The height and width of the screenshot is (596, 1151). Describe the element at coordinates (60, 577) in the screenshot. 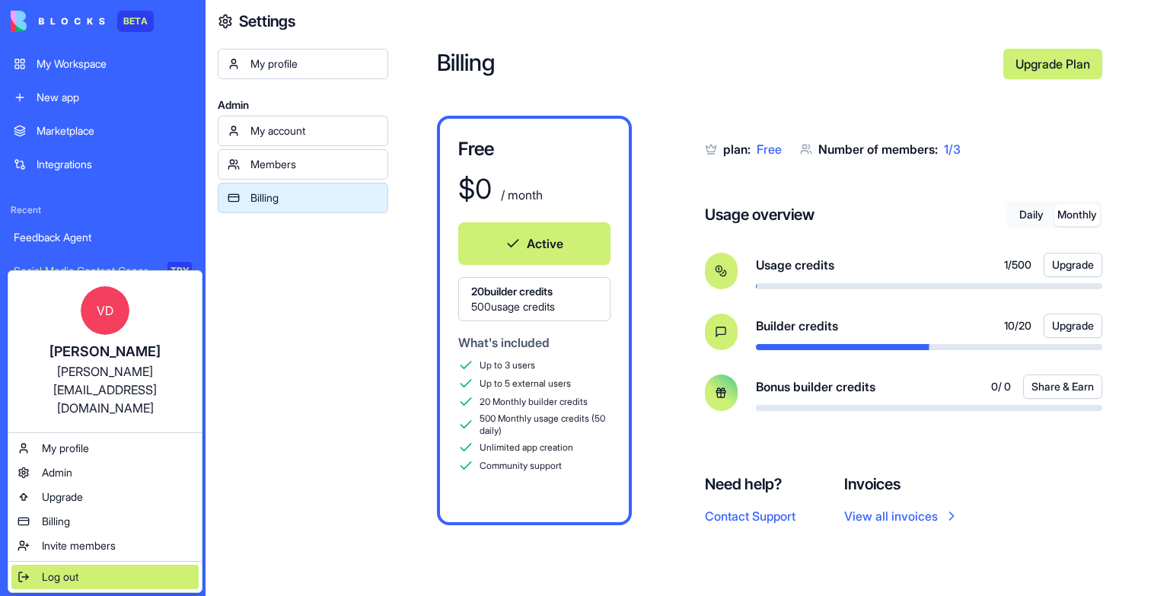

I see `span: Log out` at that location.